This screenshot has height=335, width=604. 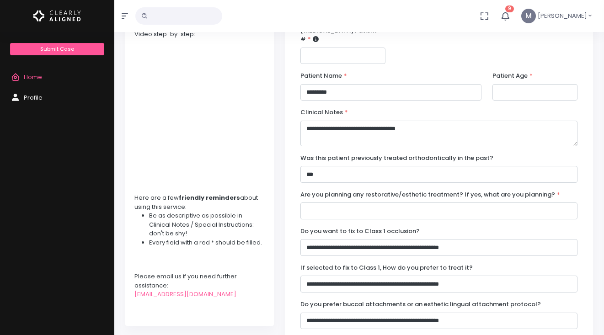 What do you see at coordinates (57, 16) in the screenshot?
I see `a: Logo Horizontal` at bounding box center [57, 16].